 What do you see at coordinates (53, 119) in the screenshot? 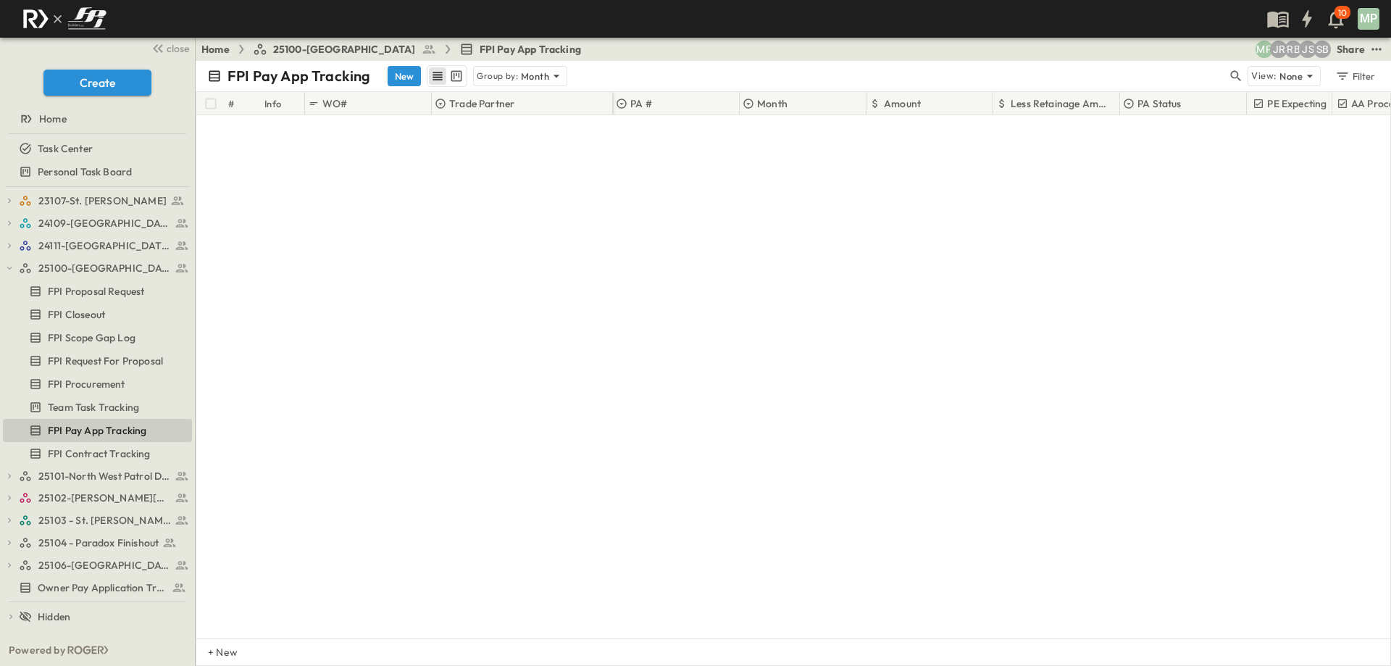
I see `span: Home` at bounding box center [53, 119].